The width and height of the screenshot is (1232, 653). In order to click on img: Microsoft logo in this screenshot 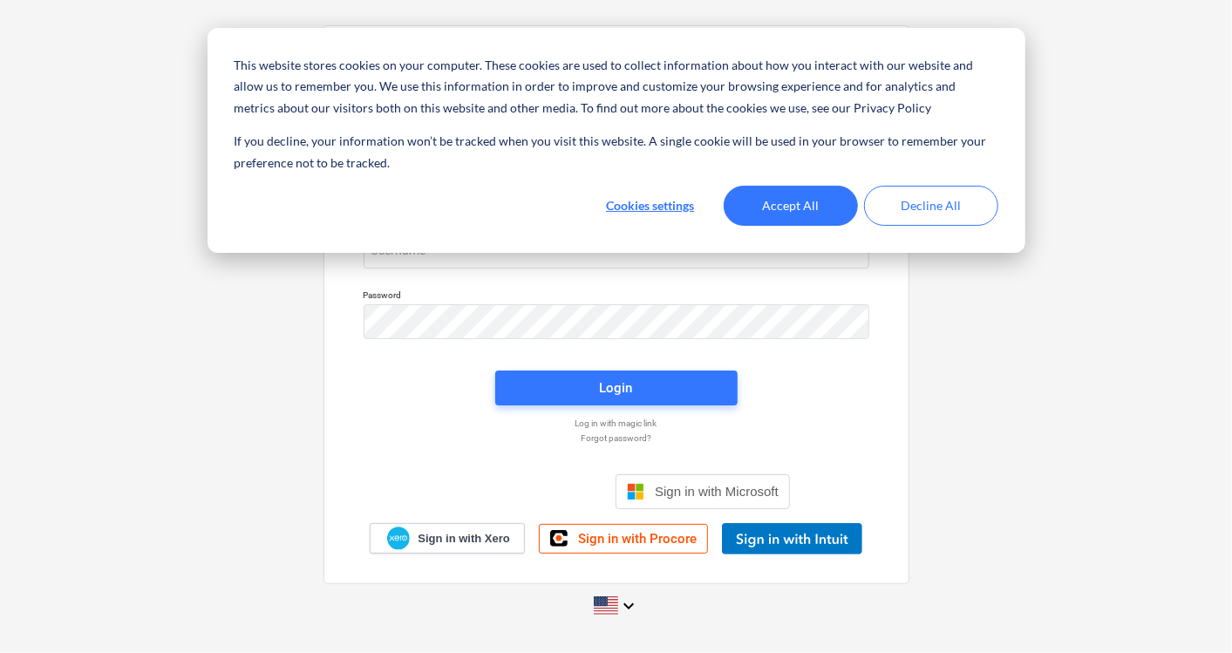, I will do `click(636, 492)`.